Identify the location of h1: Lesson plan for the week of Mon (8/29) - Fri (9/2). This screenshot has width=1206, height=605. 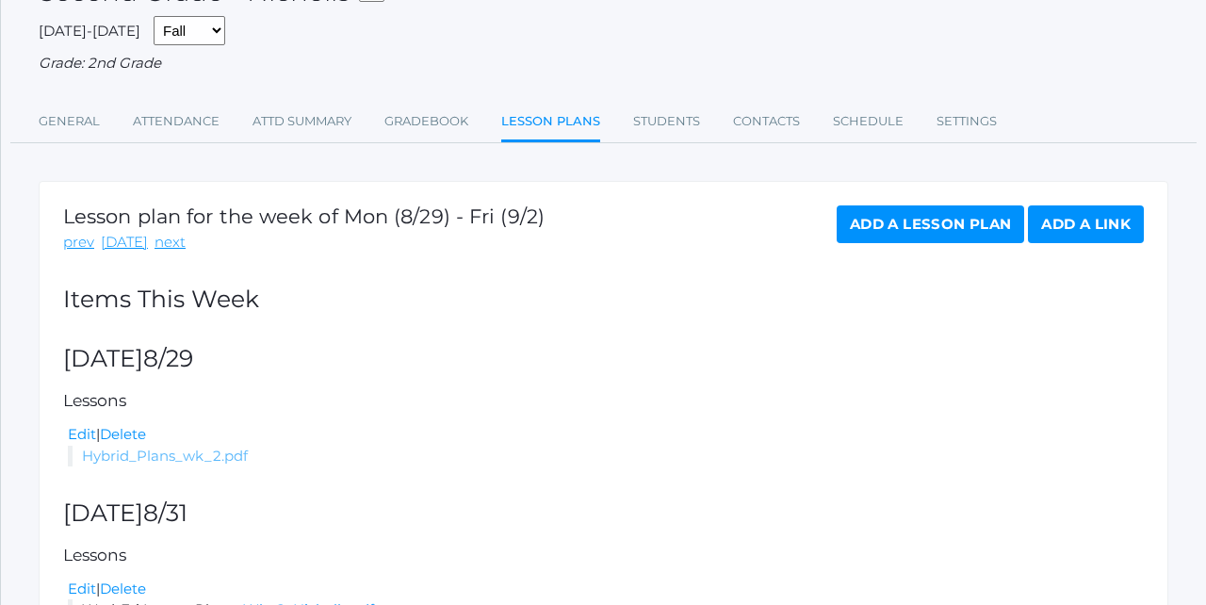
(303, 216).